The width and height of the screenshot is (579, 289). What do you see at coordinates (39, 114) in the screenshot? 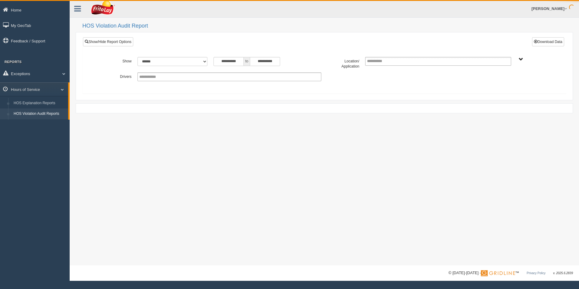
I see `a: HOS Violation Audit Reports` at bounding box center [39, 114].